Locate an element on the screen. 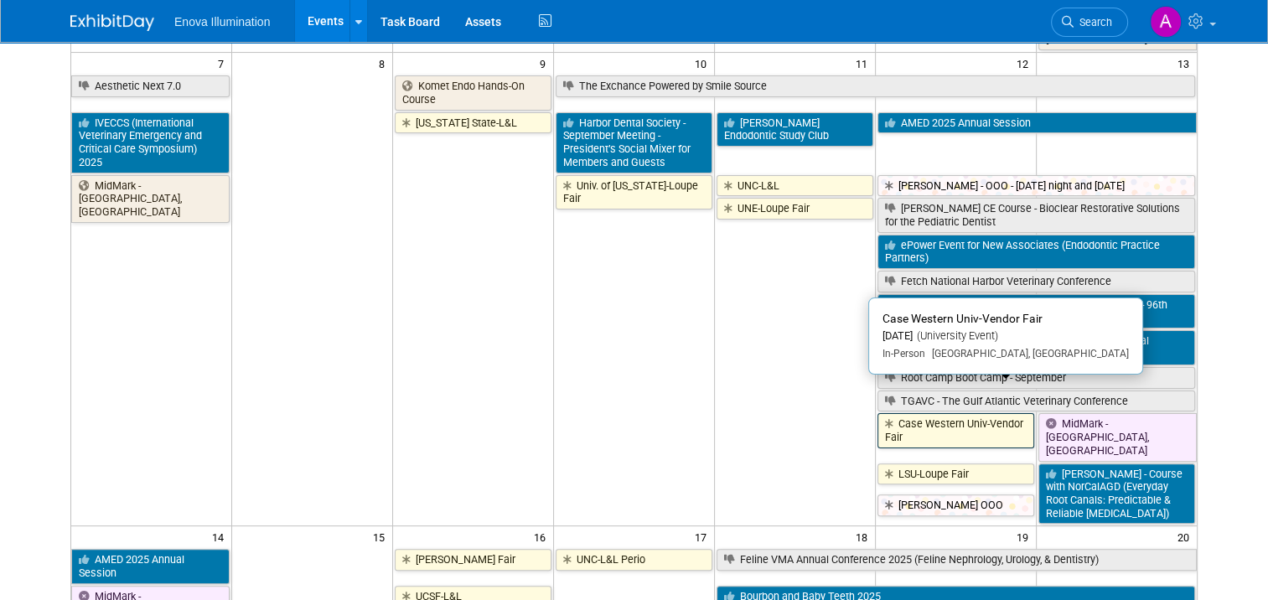 Image resolution: width=1268 pixels, height=600 pixels. span: 11 is located at coordinates (864, 63).